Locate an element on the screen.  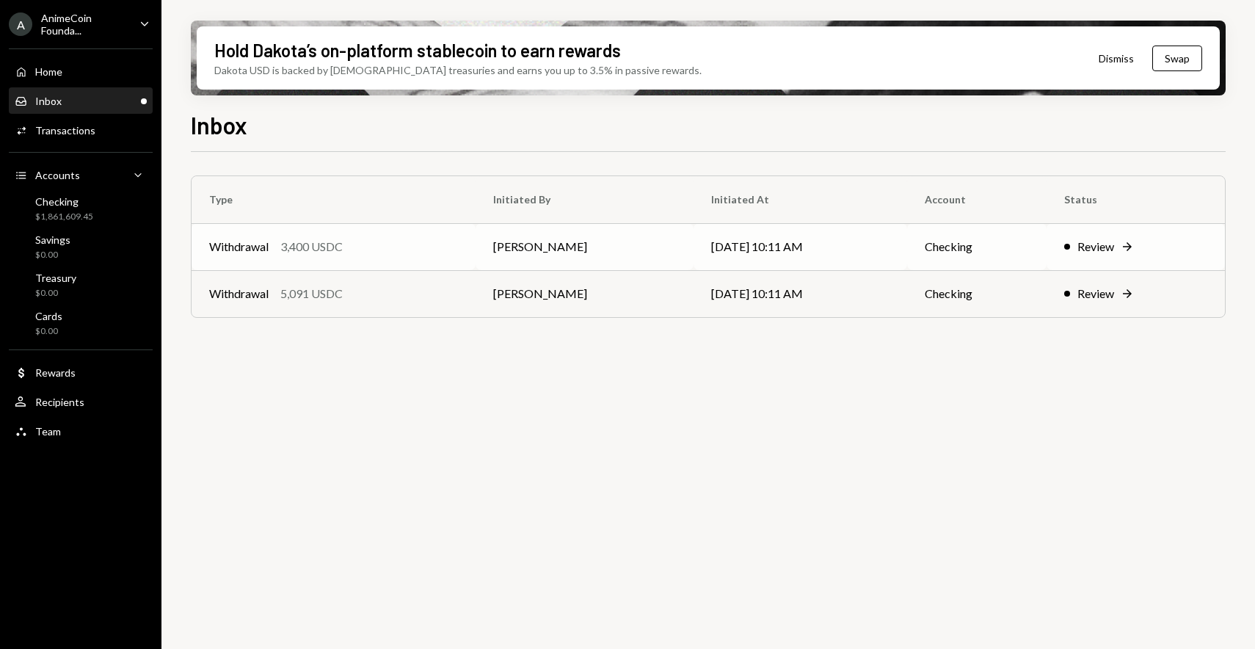
button: Swap is located at coordinates (1177, 58).